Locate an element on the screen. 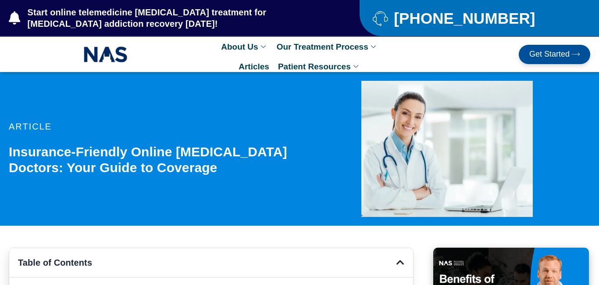  img: NAS_email_signature-removebg-preview.png is located at coordinates (106, 54).